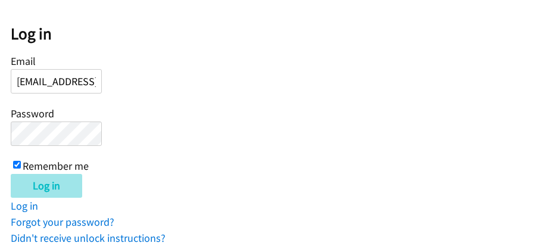 This screenshot has height=246, width=558. What do you see at coordinates (88, 237) in the screenshot?
I see `a: Didn't receive unlock instructions?` at bounding box center [88, 237].